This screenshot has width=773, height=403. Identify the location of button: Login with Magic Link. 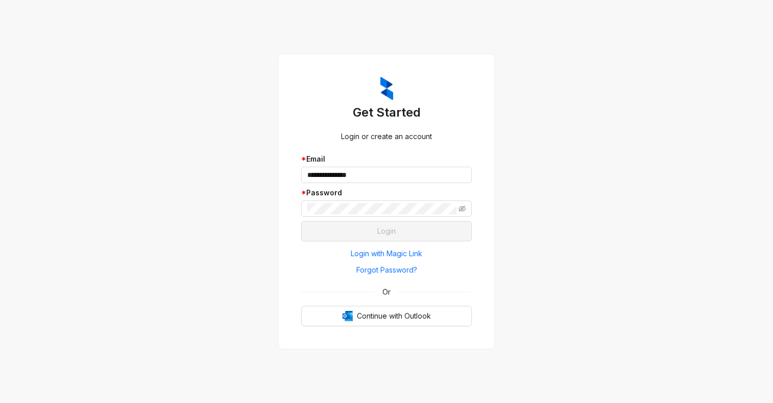
(386, 254).